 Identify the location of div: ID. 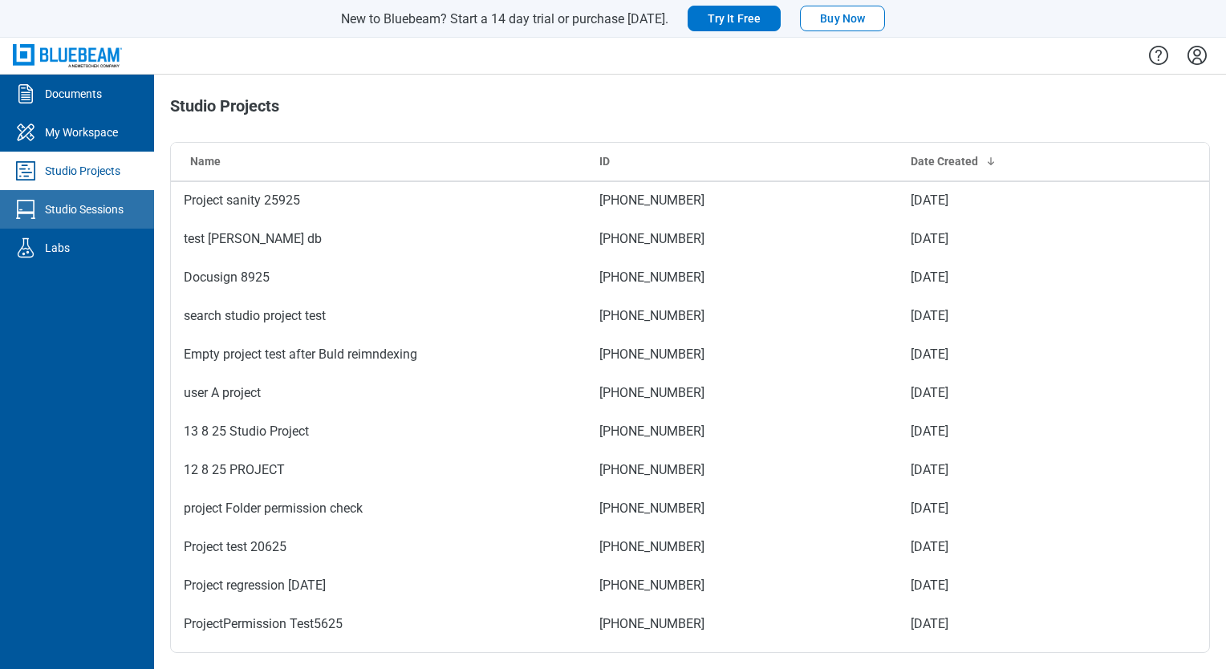
(742, 161).